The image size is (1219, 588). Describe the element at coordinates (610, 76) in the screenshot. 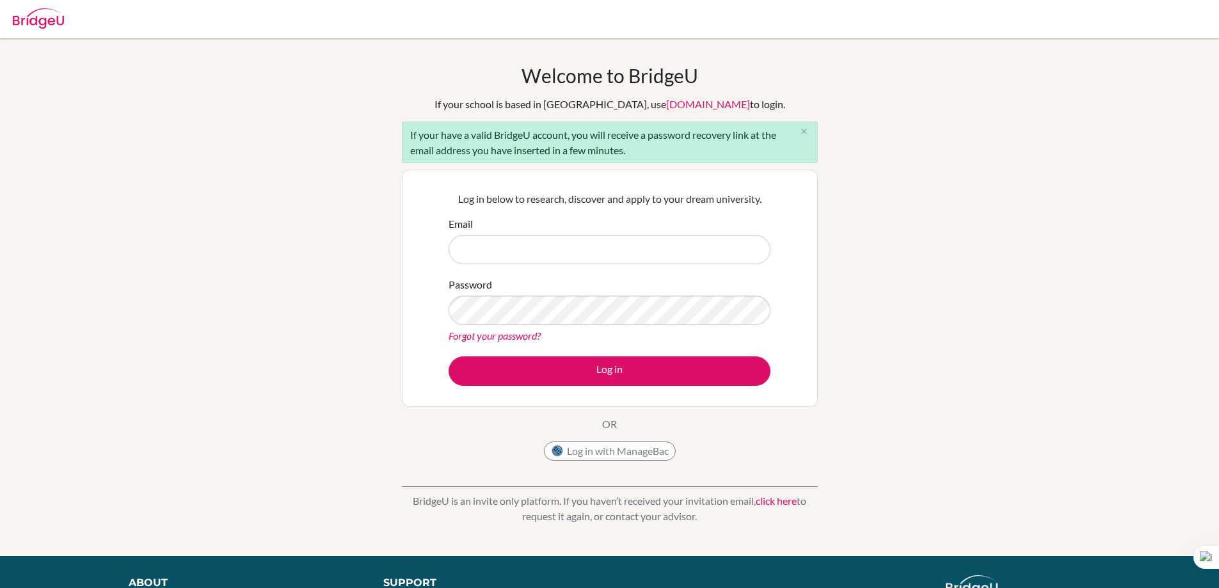

I see `h1: Welcome to BridgeU` at that location.